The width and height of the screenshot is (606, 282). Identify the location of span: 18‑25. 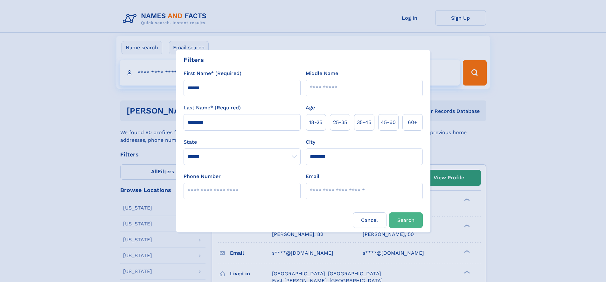
(316, 123).